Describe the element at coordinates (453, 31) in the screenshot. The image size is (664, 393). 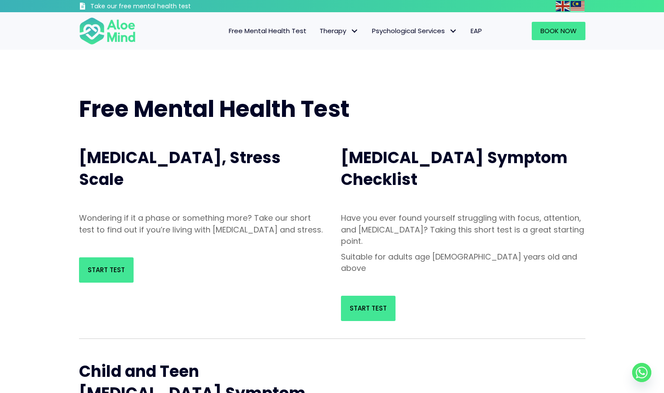
I see `span: Psychological Services: submenu` at that location.